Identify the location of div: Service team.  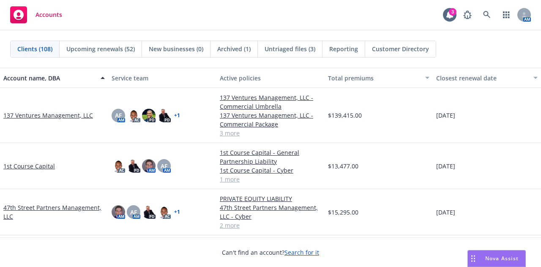
(162, 78).